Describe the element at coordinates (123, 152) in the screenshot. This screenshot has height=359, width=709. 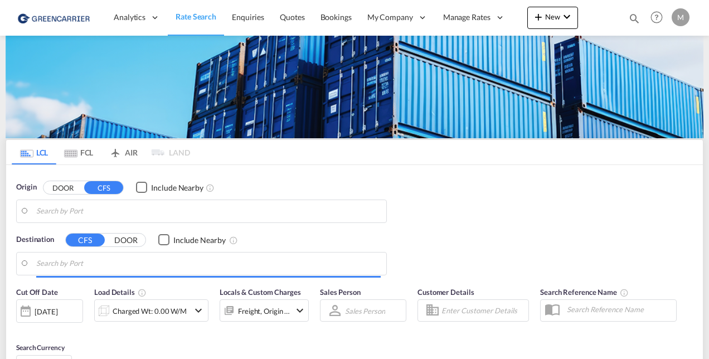
I see `md-tab-item: AIR` at that location.